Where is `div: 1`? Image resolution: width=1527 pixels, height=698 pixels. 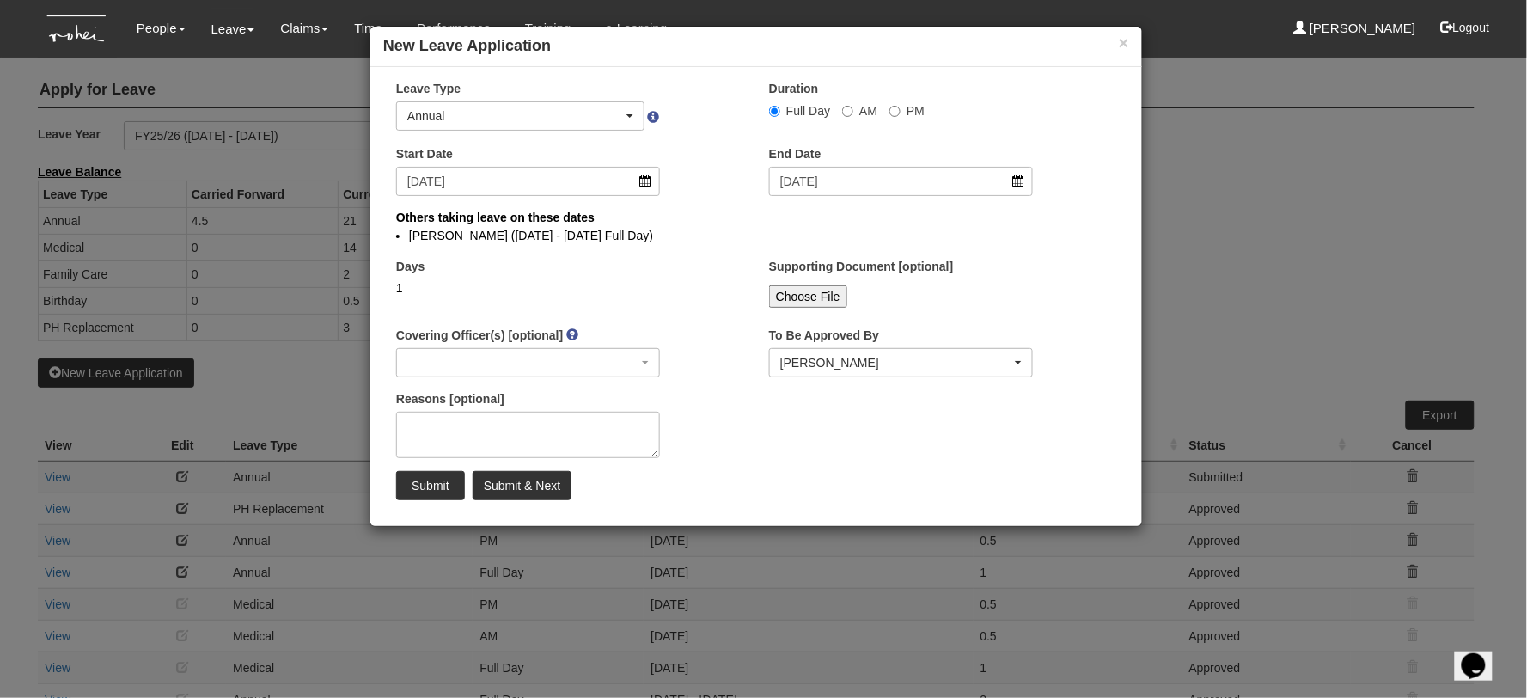
div: 1 is located at coordinates (528, 288).